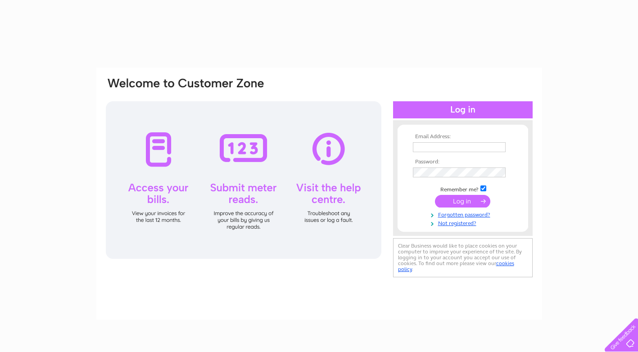 This screenshot has width=638, height=352. Describe the element at coordinates (463, 189) in the screenshot. I see `td: Remember me?` at that location.